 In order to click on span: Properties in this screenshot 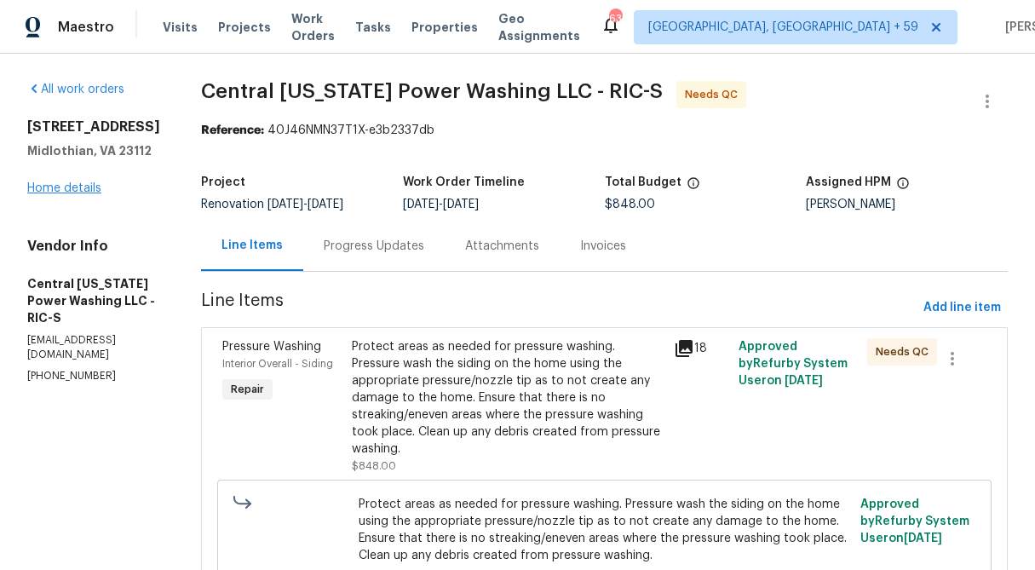, I will do `click(445, 27)`.